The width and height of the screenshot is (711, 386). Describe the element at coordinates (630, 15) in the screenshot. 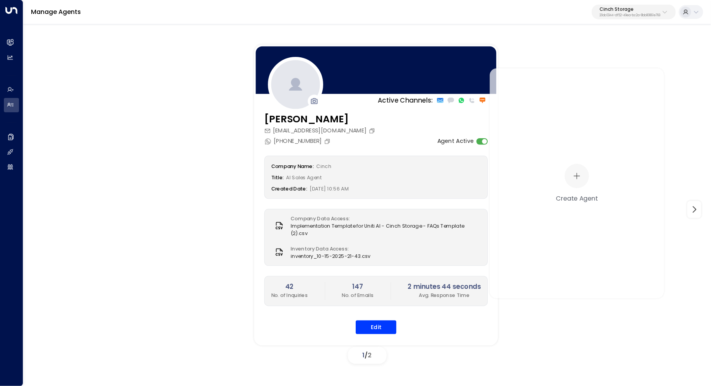

I see `p: 20dc0344-df52-49ea-bc2a-8bb80861e769` at that location.